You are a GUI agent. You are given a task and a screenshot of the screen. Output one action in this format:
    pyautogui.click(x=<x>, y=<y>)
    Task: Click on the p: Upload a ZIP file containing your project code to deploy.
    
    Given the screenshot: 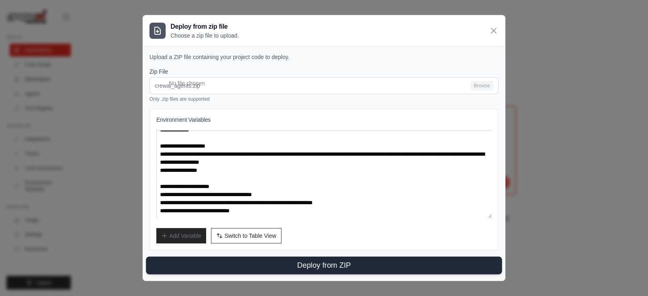 What is the action you would take?
    pyautogui.click(x=324, y=57)
    